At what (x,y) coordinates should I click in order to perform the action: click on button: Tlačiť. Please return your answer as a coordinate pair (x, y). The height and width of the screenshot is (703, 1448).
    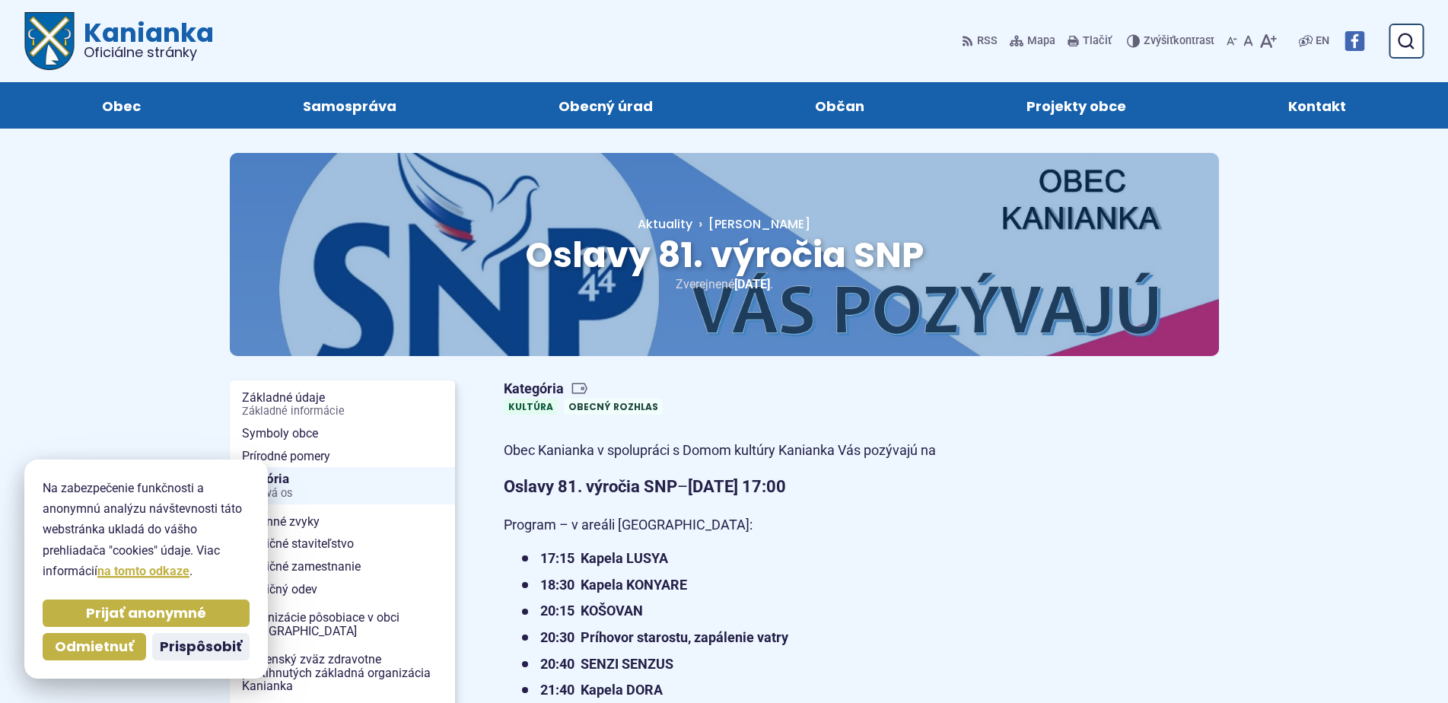
    Looking at the image, I should click on (1090, 41).